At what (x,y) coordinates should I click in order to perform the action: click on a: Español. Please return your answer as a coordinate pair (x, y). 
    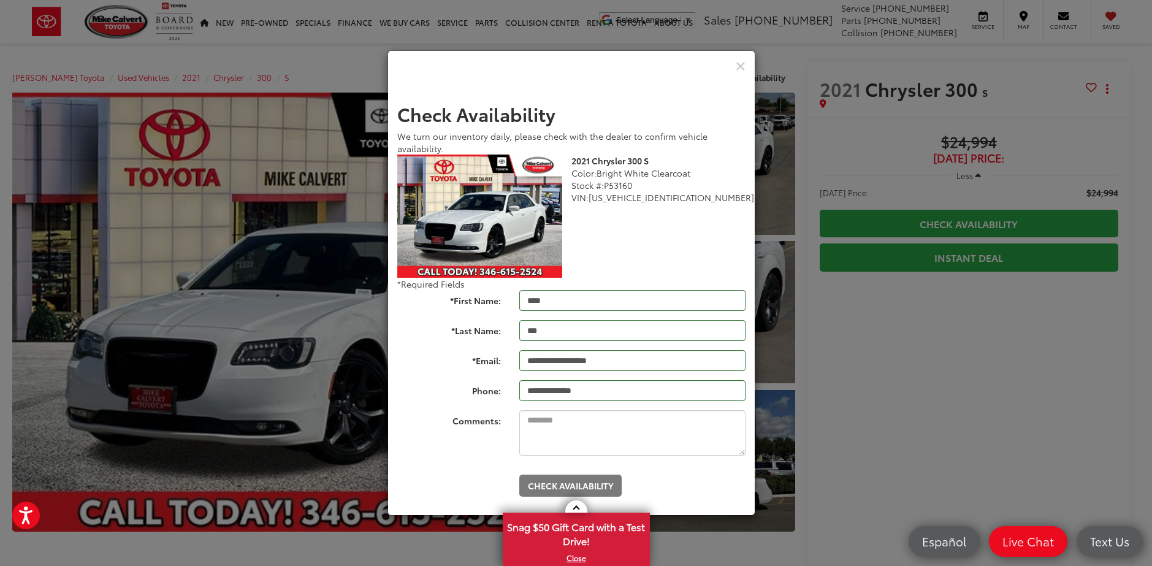
    Looking at the image, I should click on (944, 541).